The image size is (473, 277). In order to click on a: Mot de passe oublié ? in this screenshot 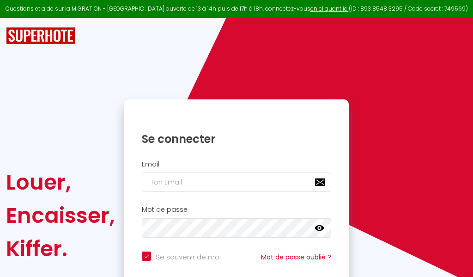, I will do `click(296, 257)`.